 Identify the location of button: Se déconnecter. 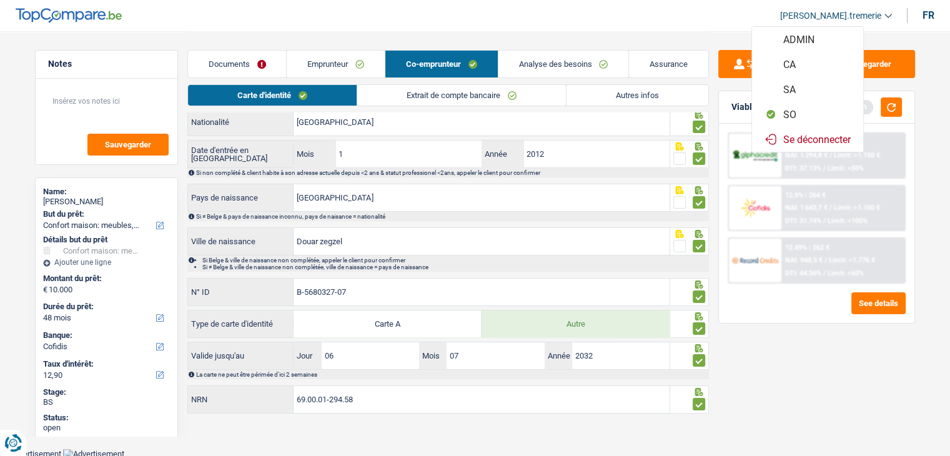
(807, 139).